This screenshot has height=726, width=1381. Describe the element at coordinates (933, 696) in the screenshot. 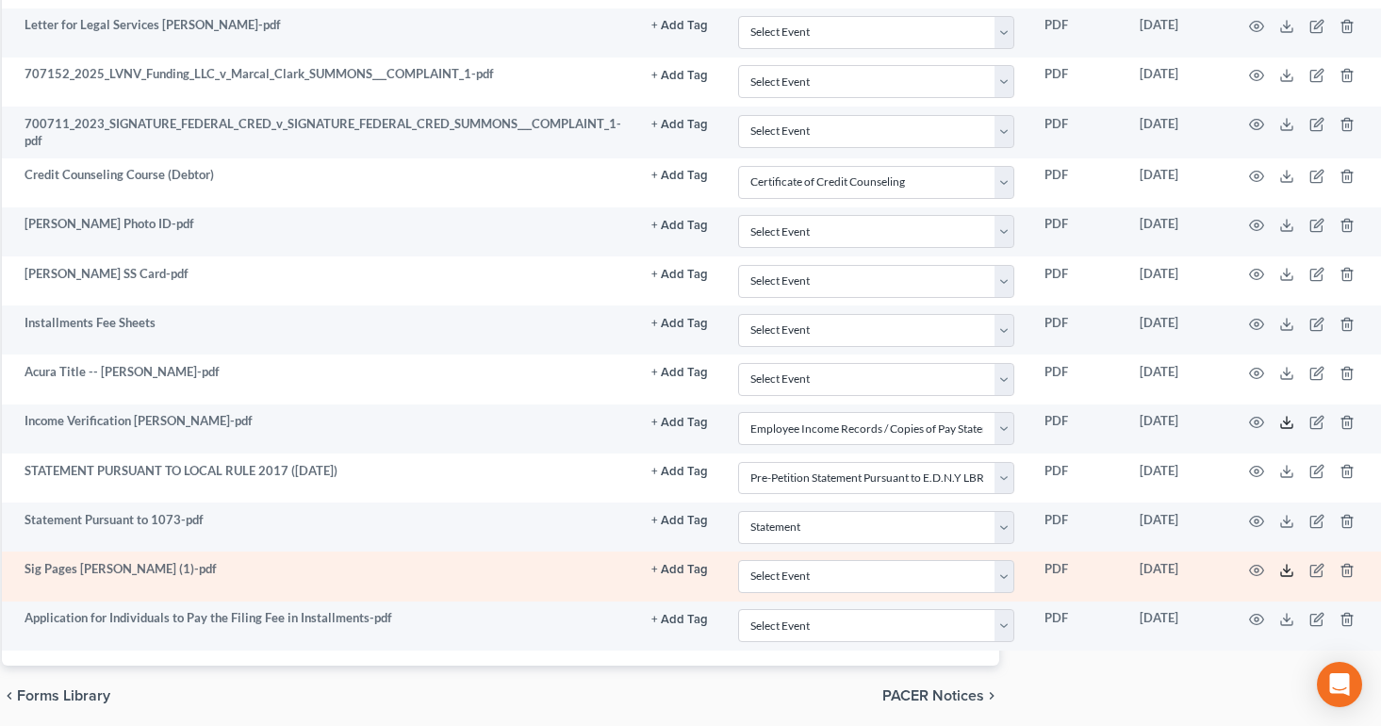

I see `span: PACER Notices` at that location.